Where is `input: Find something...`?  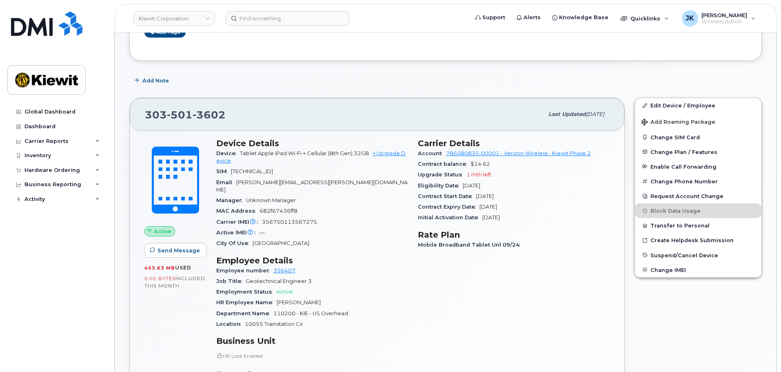 input: Find something... is located at coordinates (287, 18).